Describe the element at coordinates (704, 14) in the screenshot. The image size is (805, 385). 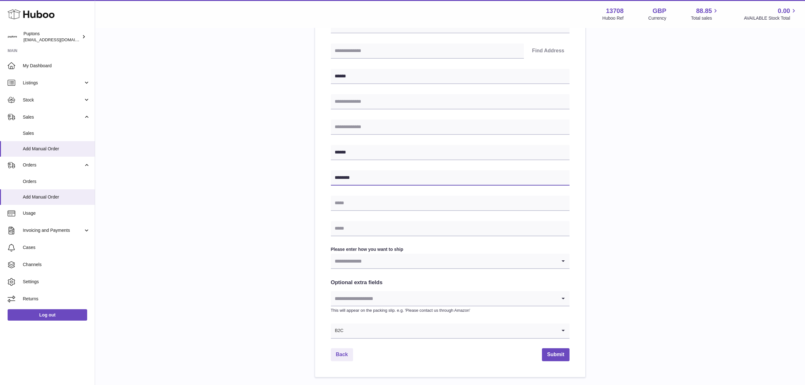
I see `a: 88.85 Total sales` at that location.